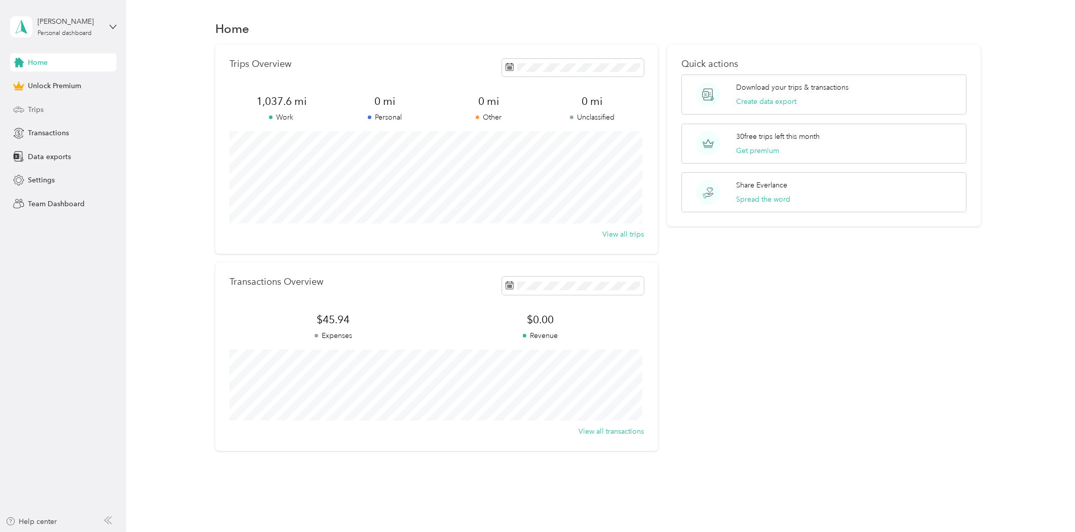  What do you see at coordinates (35, 109) in the screenshot?
I see `span: Trips` at bounding box center [35, 109].